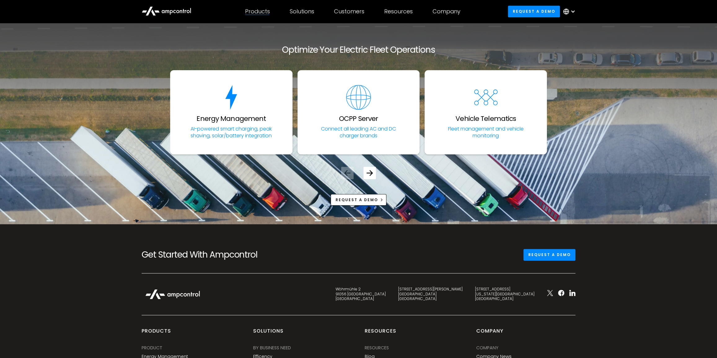  Describe the element at coordinates (359, 132) in the screenshot. I see `p: Connect all leading AC and DC charger brands` at that location.